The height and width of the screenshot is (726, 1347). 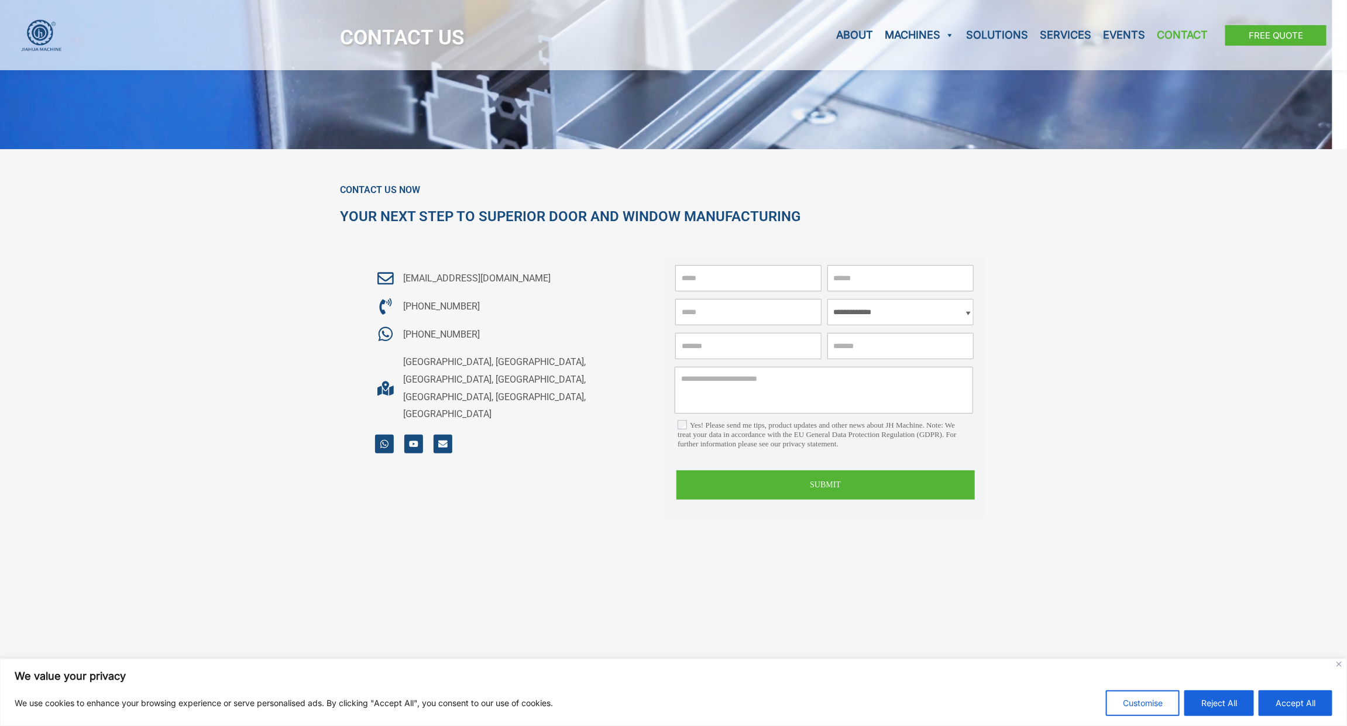 I want to click on h6: Contact Us Now, so click(x=673, y=190).